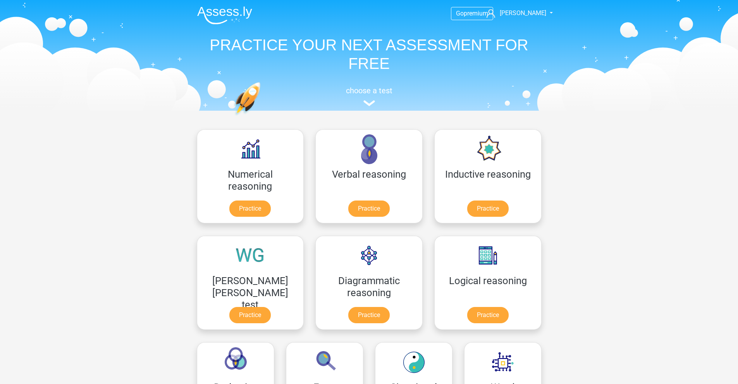 The width and height of the screenshot is (738, 384). Describe the element at coordinates (472, 13) in the screenshot. I see `a: Gopremium` at that location.